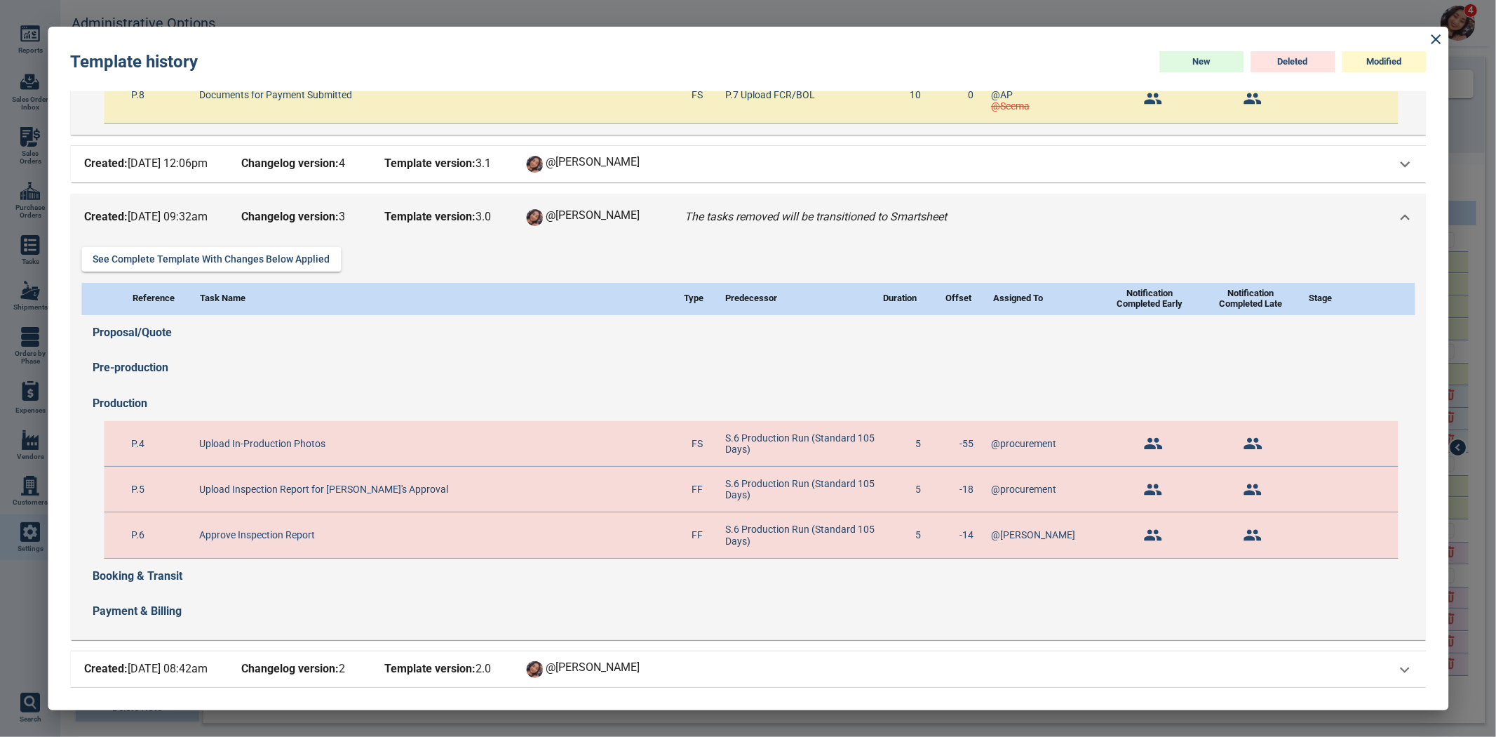 The image size is (1496, 737). I want to click on div: Booking & Transit, so click(753, 576).